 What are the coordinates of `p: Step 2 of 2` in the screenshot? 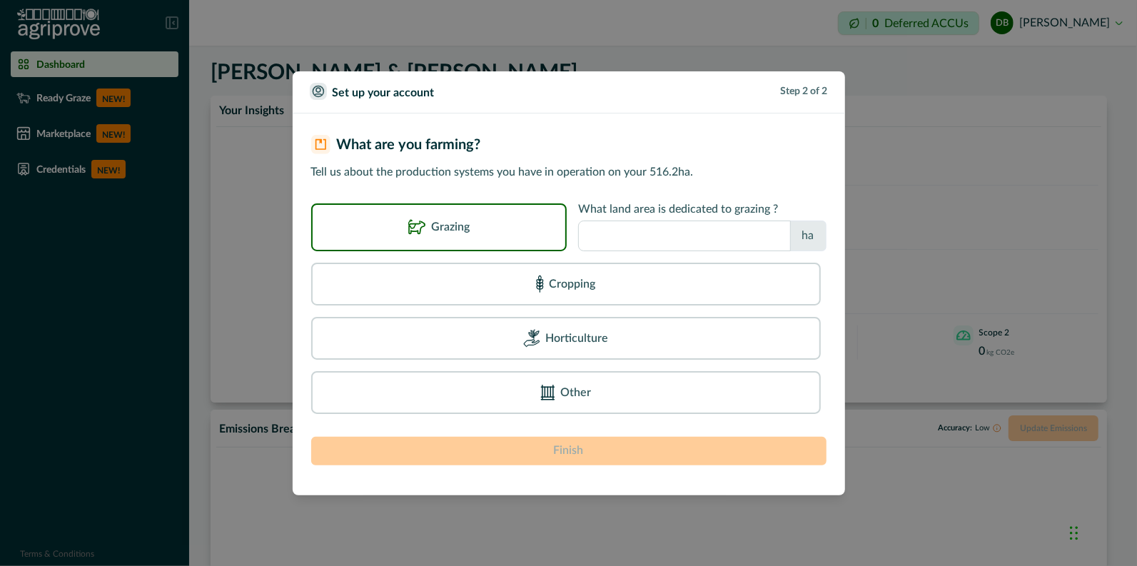 It's located at (804, 91).